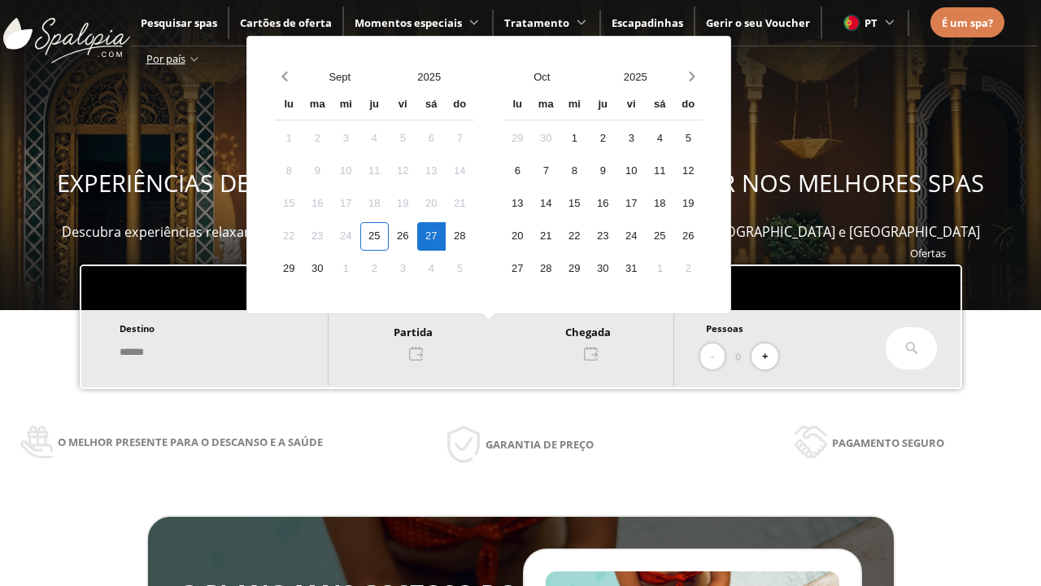 The image size is (1041, 586). What do you see at coordinates (967, 23) in the screenshot?
I see `span: É um spa?` at bounding box center [967, 23].